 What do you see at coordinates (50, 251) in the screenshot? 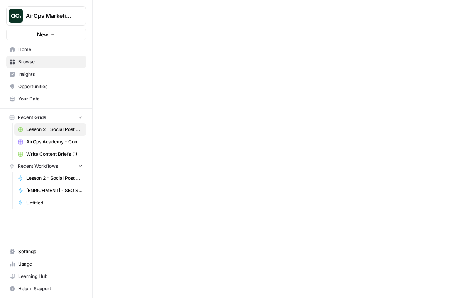
I see `span: Settings` at bounding box center [50, 251].